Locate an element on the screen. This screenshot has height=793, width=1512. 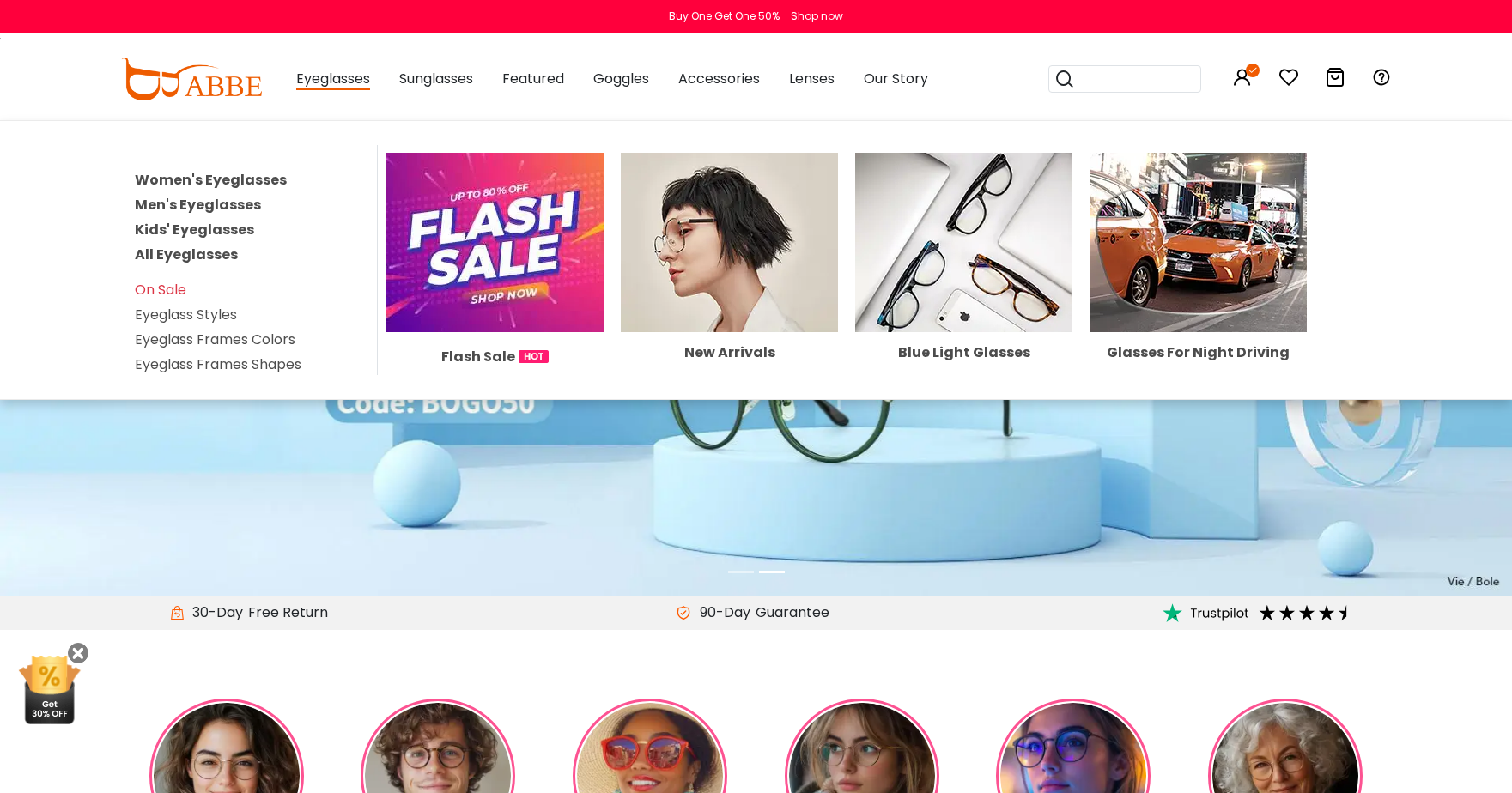
span: 30-Day is located at coordinates (213, 614).